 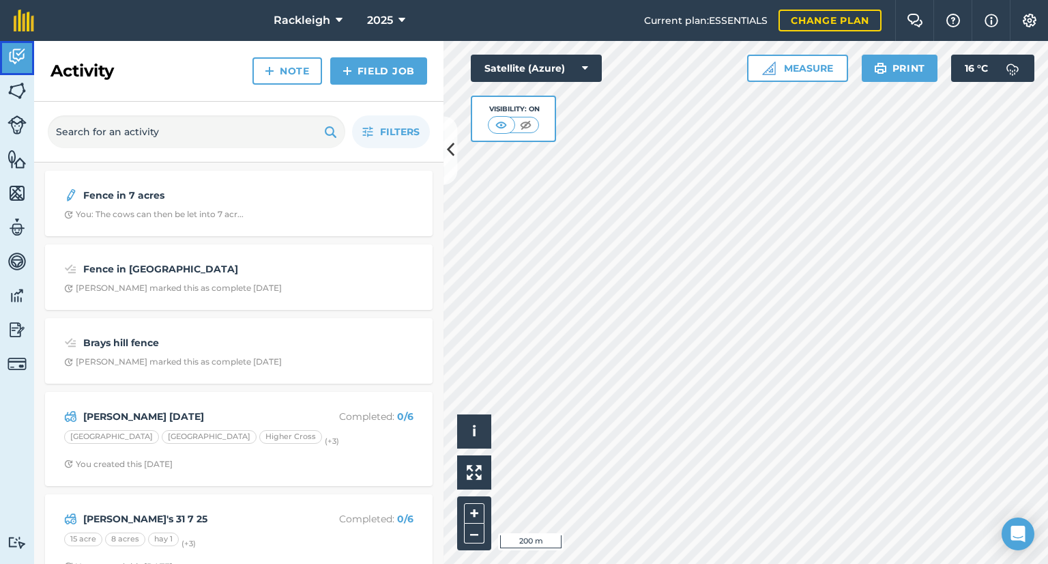 What do you see at coordinates (993, 68) in the screenshot?
I see `button: 16 °C` at bounding box center [993, 68].